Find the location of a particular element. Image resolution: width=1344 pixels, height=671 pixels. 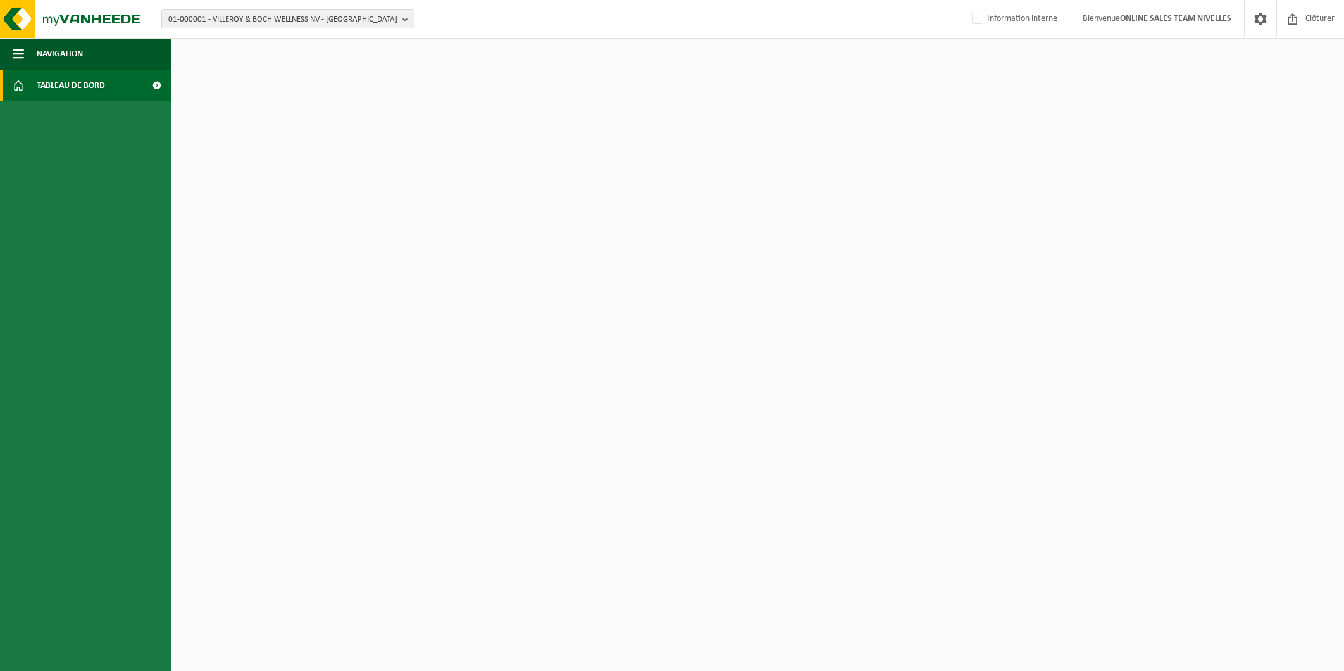

label: Information interne is located at coordinates (1013, 19).